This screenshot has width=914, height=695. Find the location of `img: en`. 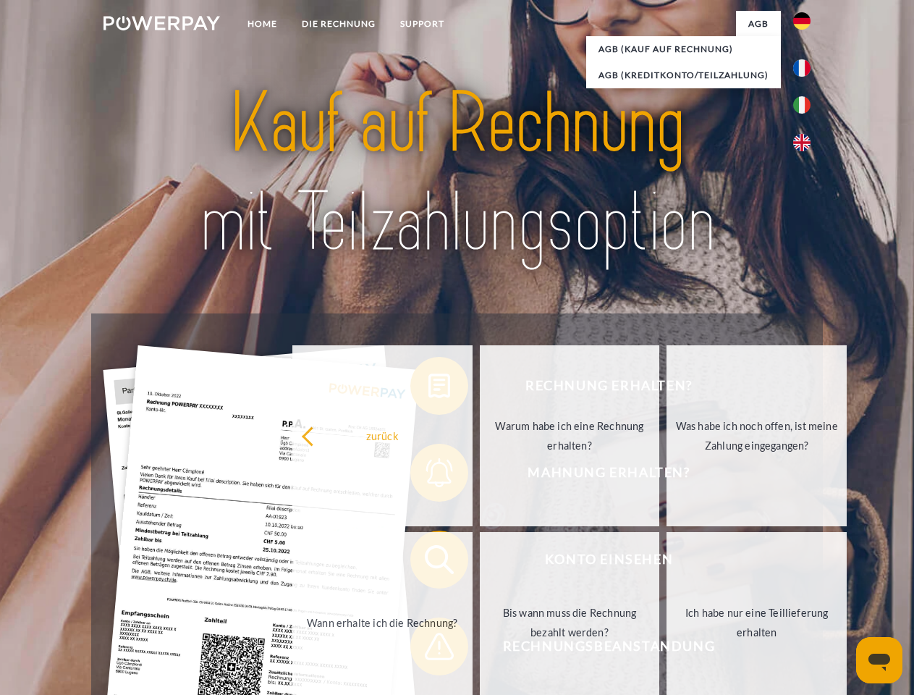

img: en is located at coordinates (802, 143).